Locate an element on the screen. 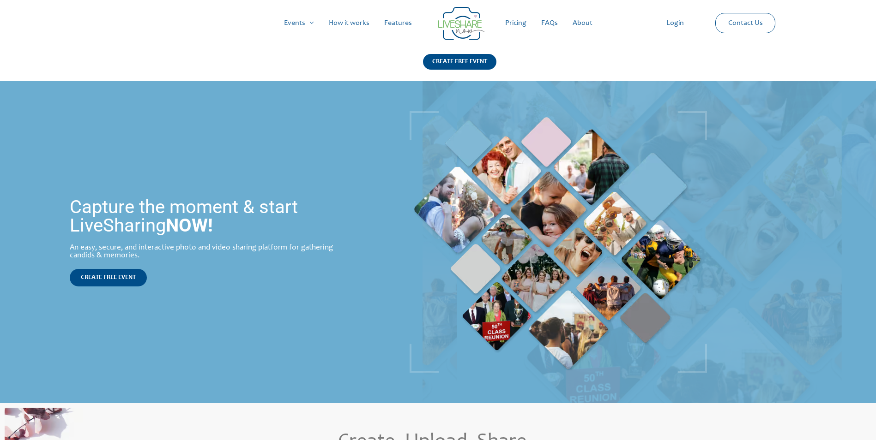 The height and width of the screenshot is (440, 876). nav: Site Navigation is located at coordinates (438, 23).